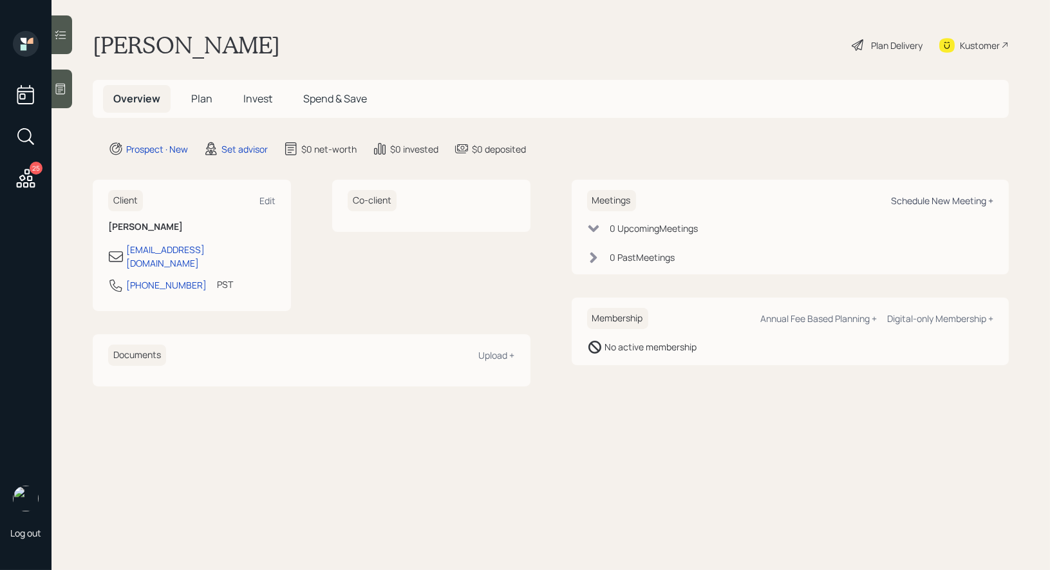  I want to click on div: Kustomer, so click(980, 45).